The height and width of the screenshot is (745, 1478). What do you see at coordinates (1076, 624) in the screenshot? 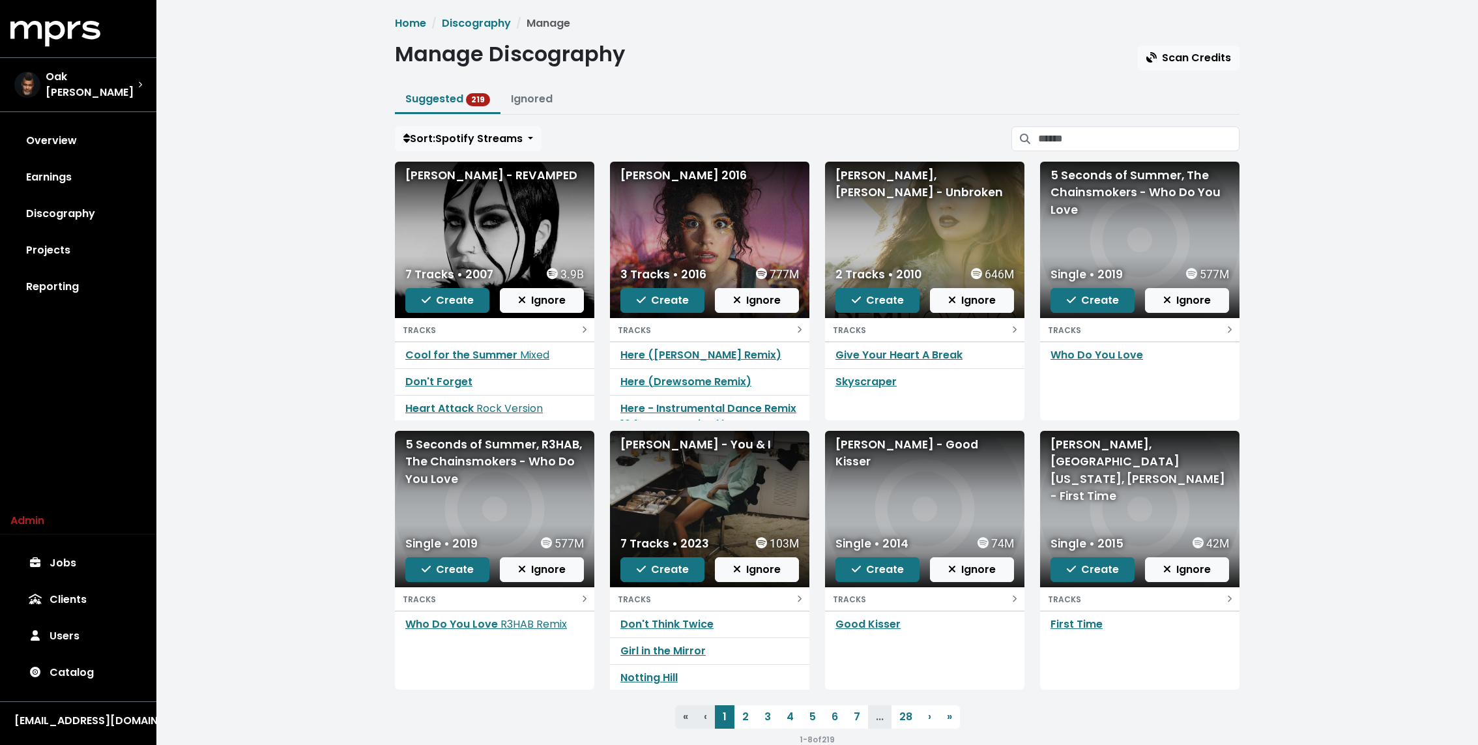
I see `a: First Time` at bounding box center [1076, 624].